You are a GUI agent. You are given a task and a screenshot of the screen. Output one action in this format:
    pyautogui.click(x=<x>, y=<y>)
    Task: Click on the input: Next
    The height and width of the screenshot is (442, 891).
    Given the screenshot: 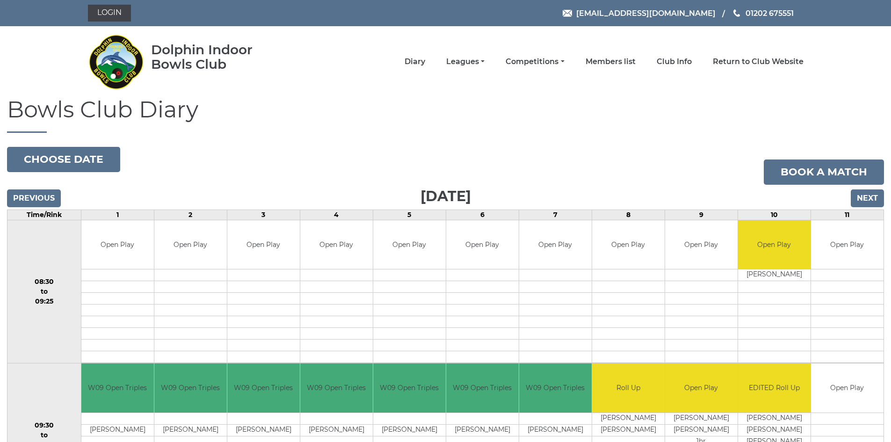 What is the action you would take?
    pyautogui.click(x=867, y=198)
    